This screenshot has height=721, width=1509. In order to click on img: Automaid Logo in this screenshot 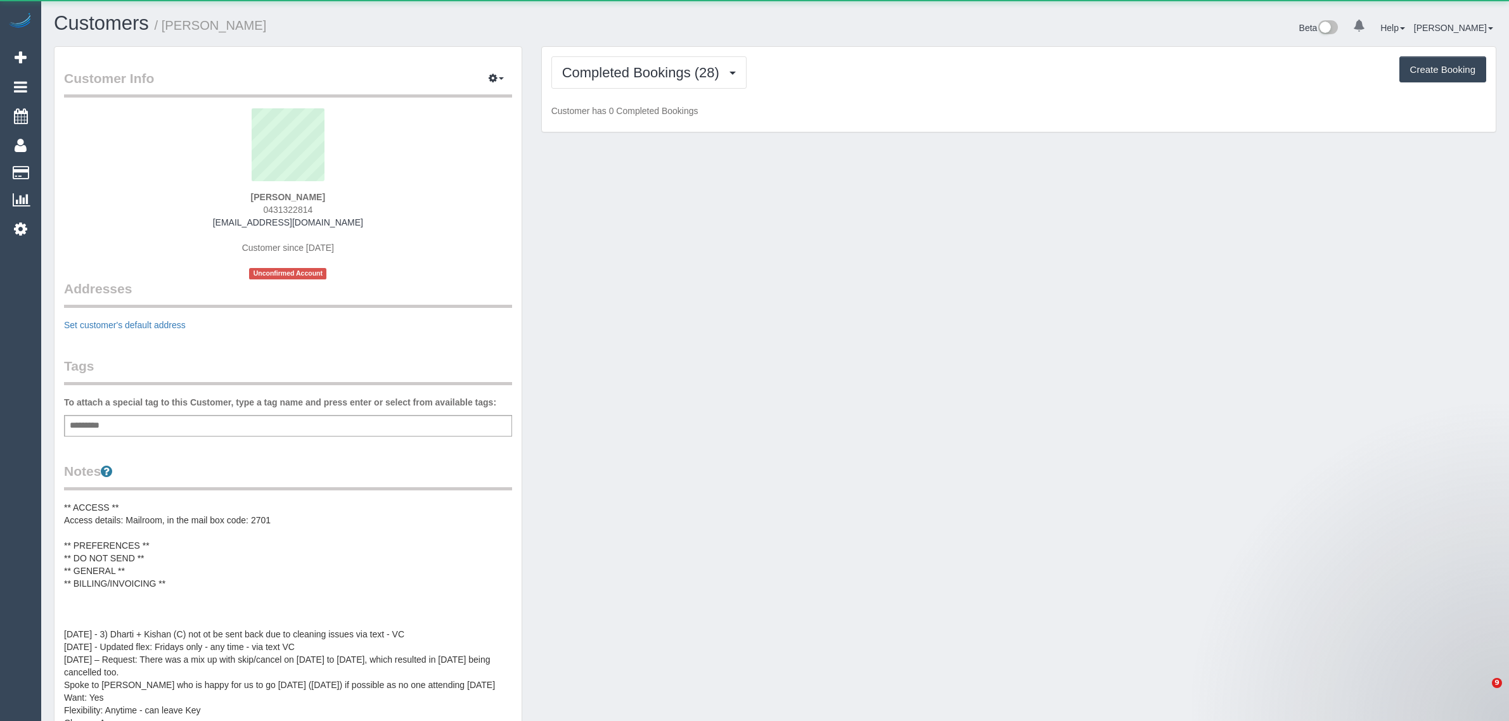, I will do `click(20, 22)`.